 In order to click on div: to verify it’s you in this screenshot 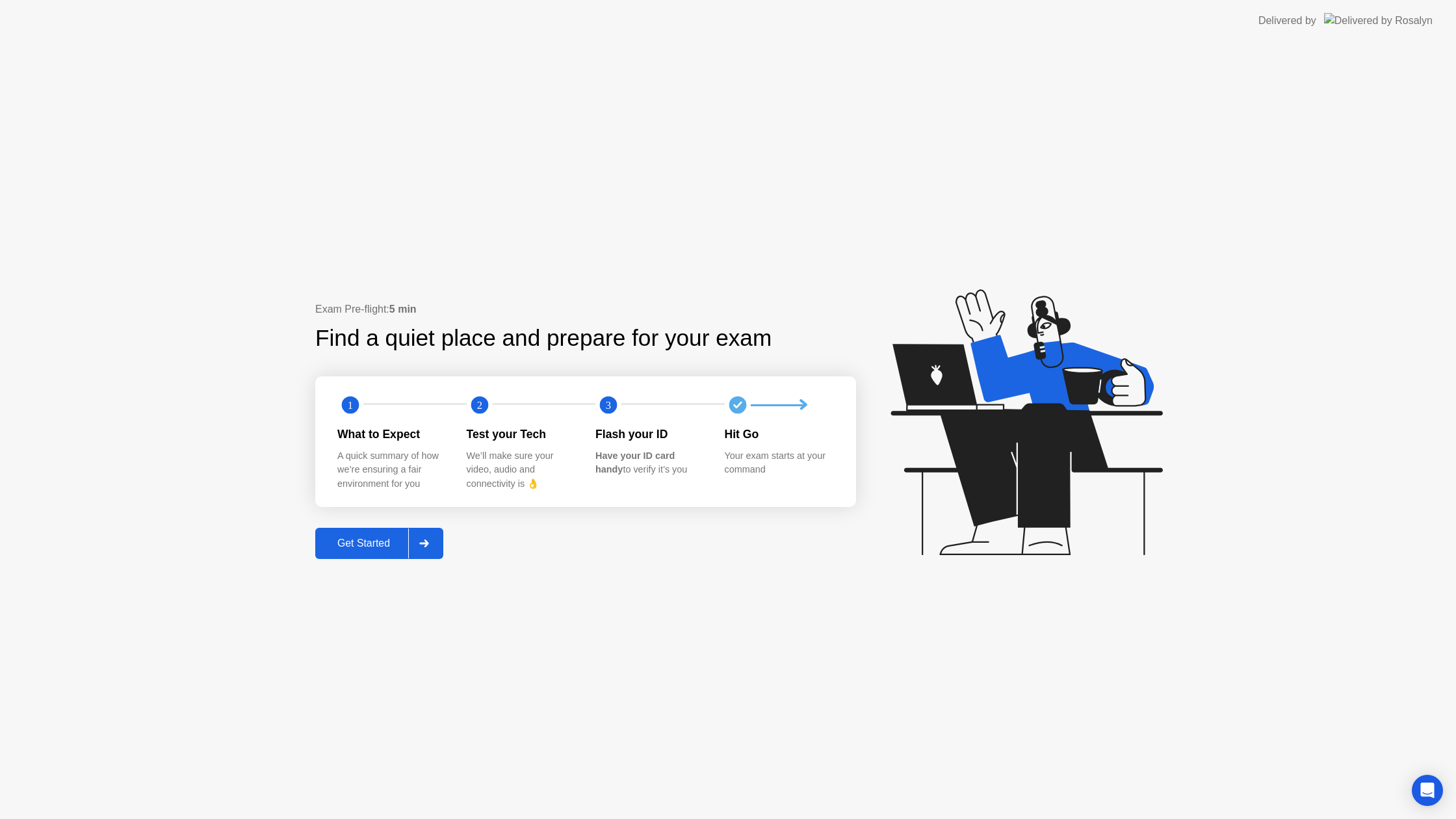, I will do `click(649, 463)`.